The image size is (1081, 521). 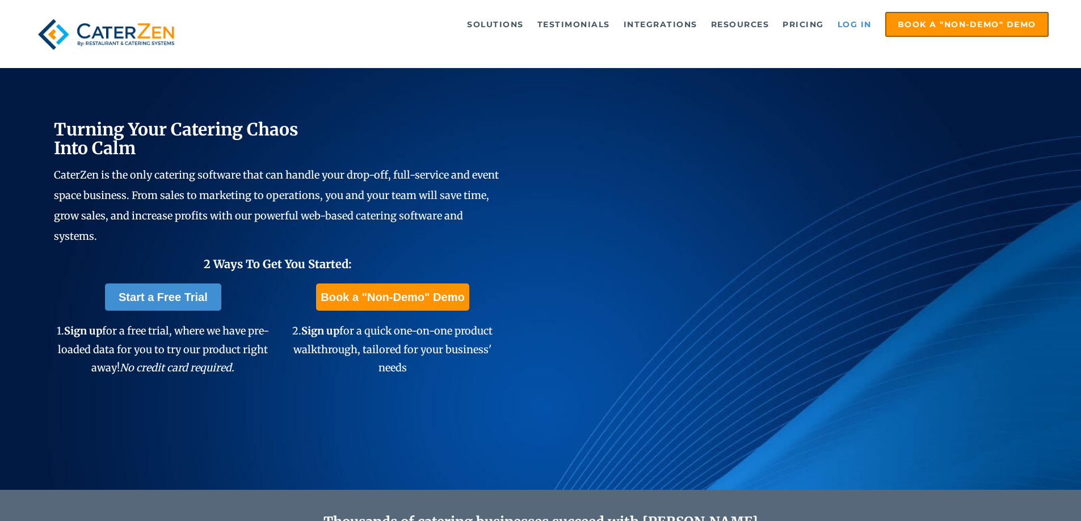 What do you see at coordinates (392, 349) in the screenshot?
I see `span: 2. for a quick one-on-one product walkthrough, tailored for your business' needs` at bounding box center [392, 349].